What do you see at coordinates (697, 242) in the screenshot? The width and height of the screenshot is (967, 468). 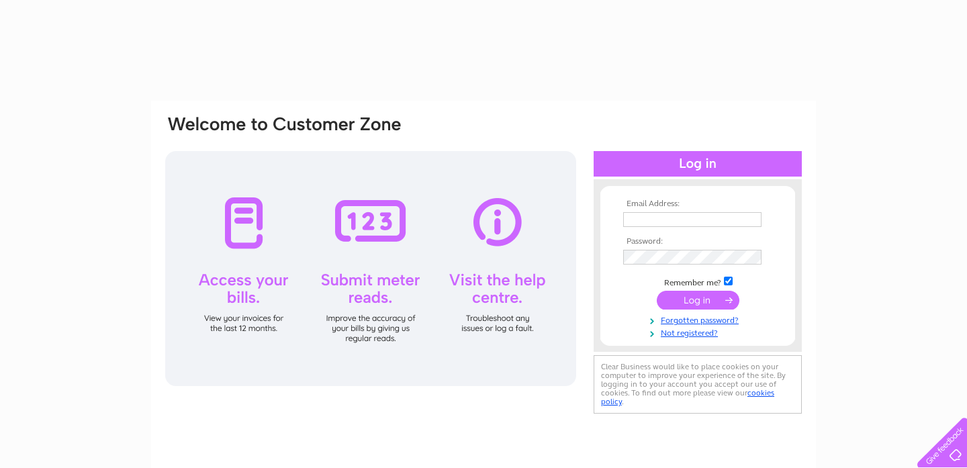 I see `th: Password:` at bounding box center [697, 242].